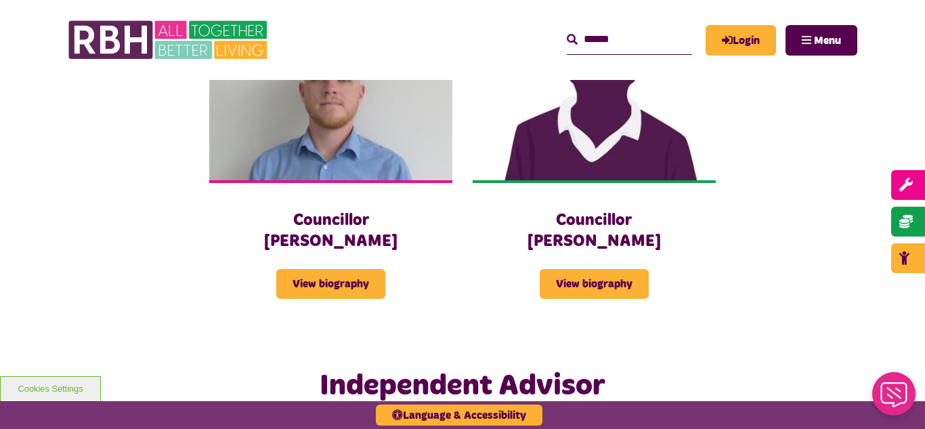 The width and height of the screenshot is (925, 429). Describe the element at coordinates (459, 415) in the screenshot. I see `button: Language & Accessibility` at that location.